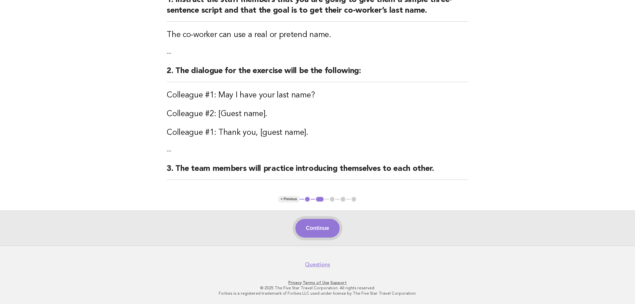  Describe the element at coordinates (295, 282) in the screenshot. I see `a: Privacy` at that location.